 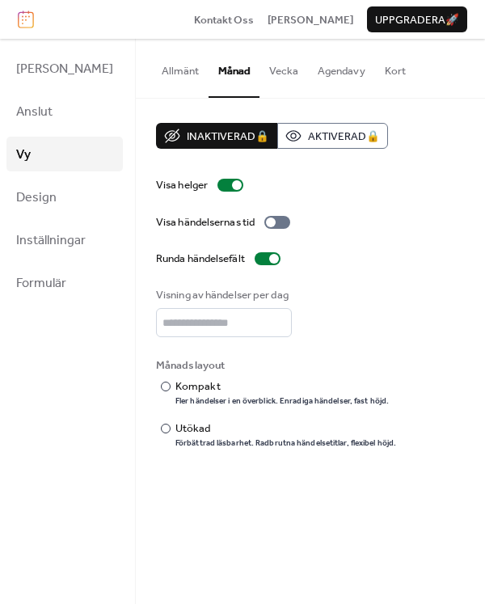 What do you see at coordinates (200, 259) in the screenshot?
I see `div: Runda händelsefält` at bounding box center [200, 259].